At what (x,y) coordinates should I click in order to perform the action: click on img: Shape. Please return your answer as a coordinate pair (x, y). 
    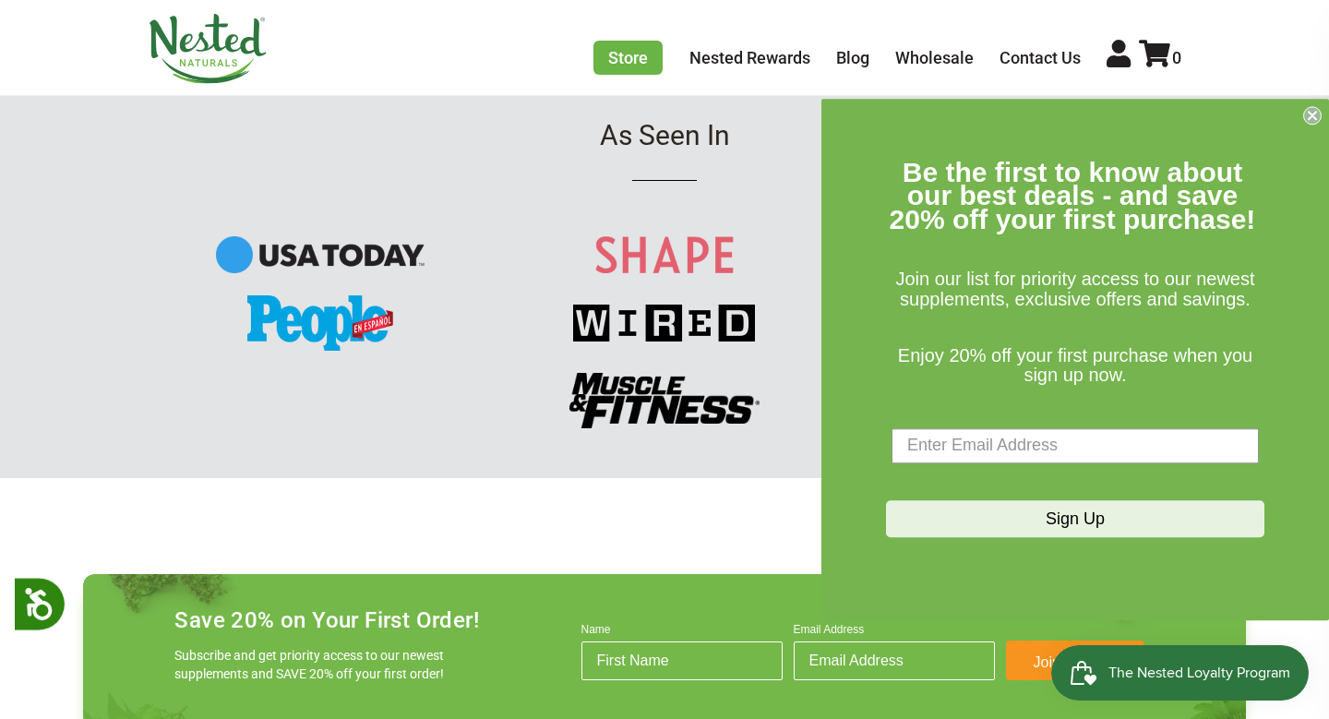
    Looking at the image, I should click on (663, 255).